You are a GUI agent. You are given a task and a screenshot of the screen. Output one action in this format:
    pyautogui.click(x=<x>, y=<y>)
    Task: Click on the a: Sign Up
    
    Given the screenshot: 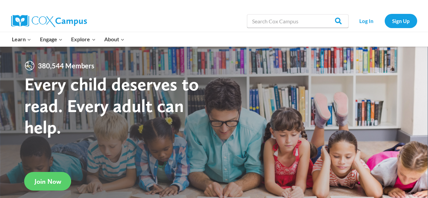 What is the action you would take?
    pyautogui.click(x=401, y=21)
    